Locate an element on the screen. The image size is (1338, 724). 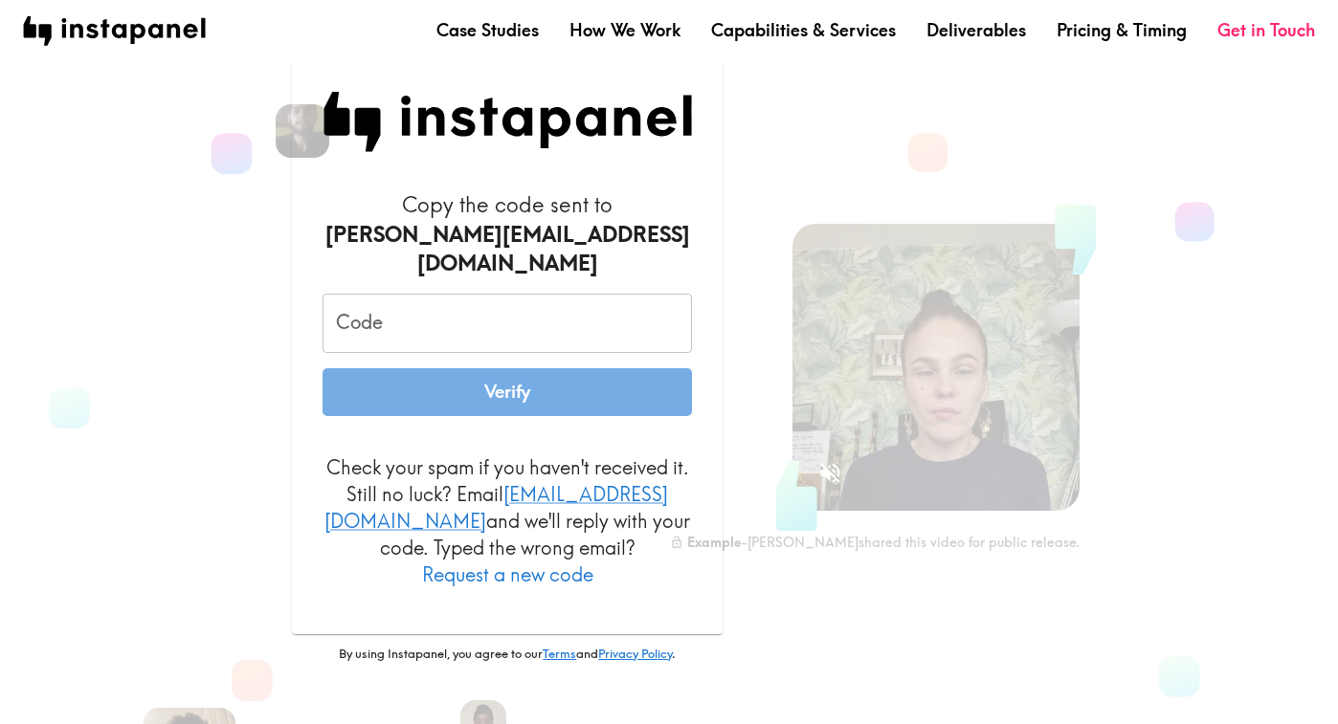
img: instapanel is located at coordinates (114, 31).